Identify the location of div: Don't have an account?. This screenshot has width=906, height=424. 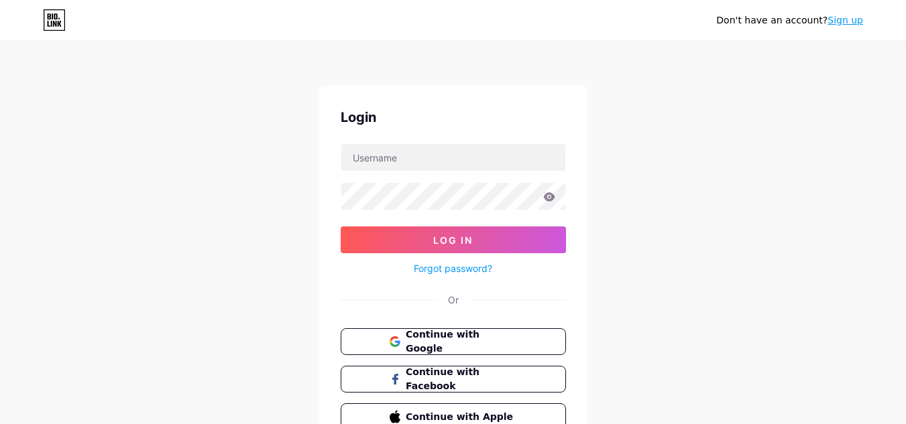
(789, 20).